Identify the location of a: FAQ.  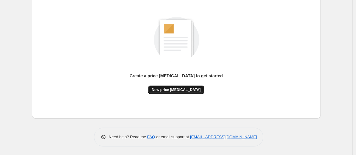
(151, 137).